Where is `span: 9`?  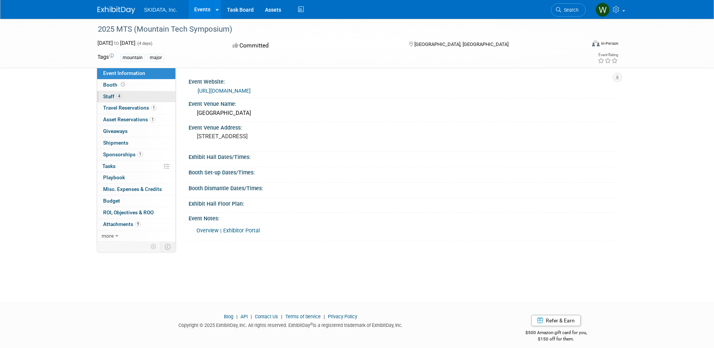 span: 9 is located at coordinates (138, 224).